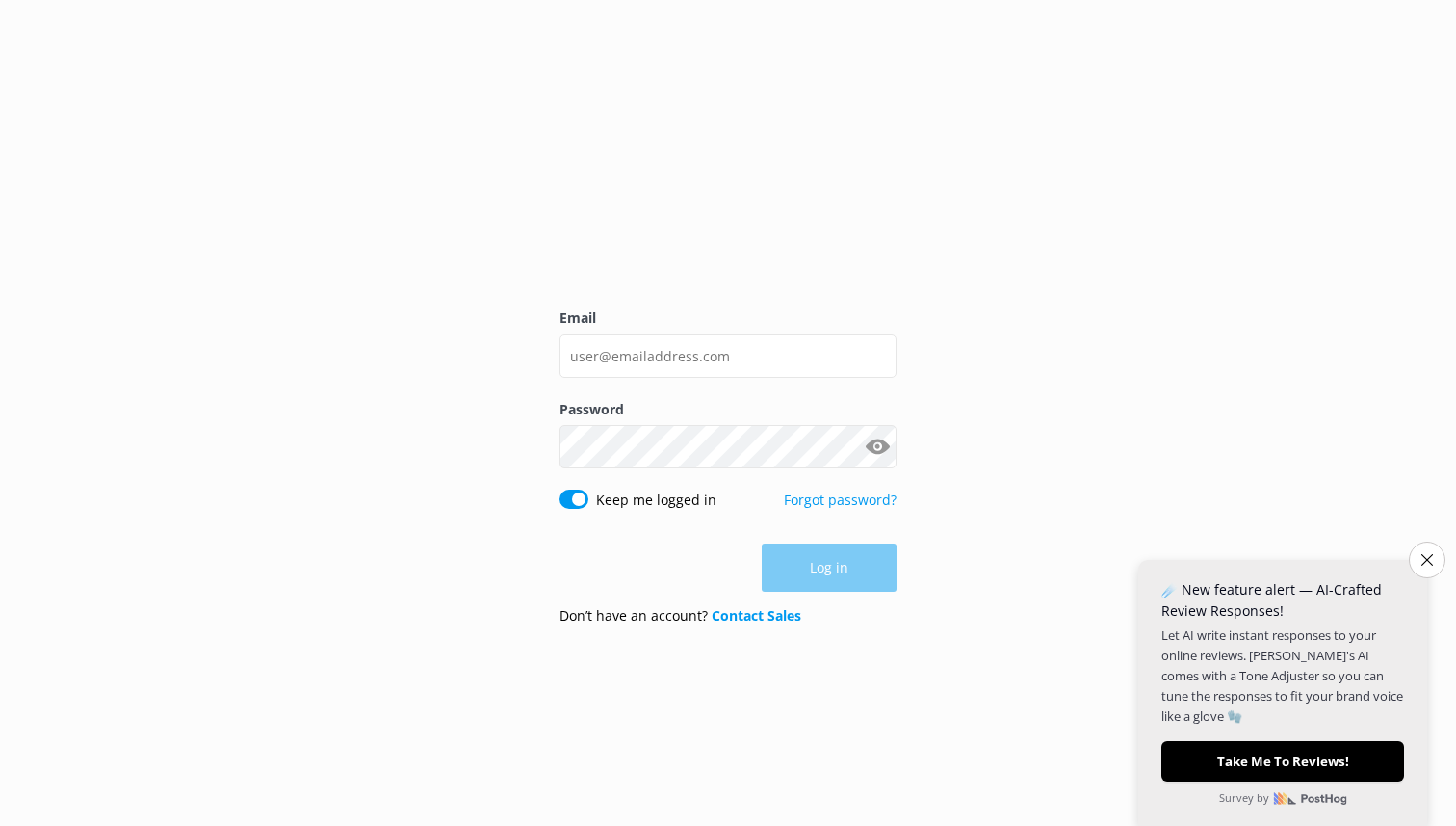 The height and width of the screenshot is (826, 1456). Describe the element at coordinates (877, 447) in the screenshot. I see `button: Show password` at that location.